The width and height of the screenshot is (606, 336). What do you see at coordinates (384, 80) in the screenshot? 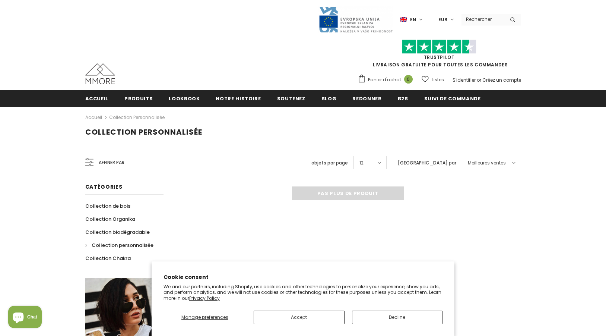
I see `span: Panier d'achat` at bounding box center [384, 80].